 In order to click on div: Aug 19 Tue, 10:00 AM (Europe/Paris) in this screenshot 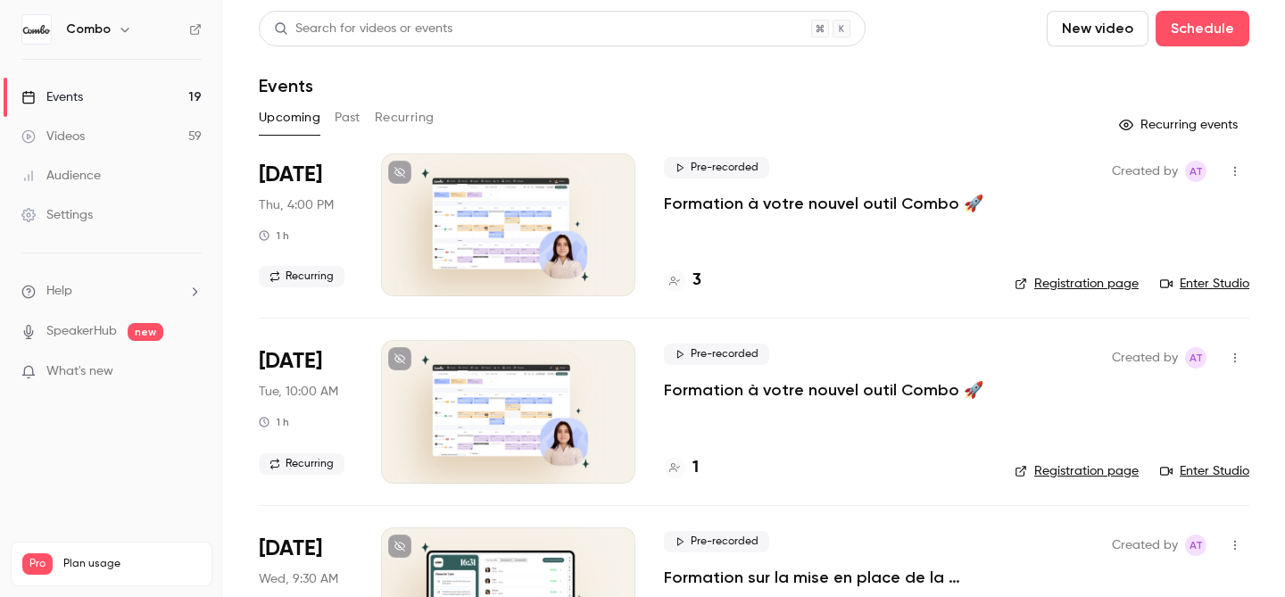, I will do `click(305, 411)`.